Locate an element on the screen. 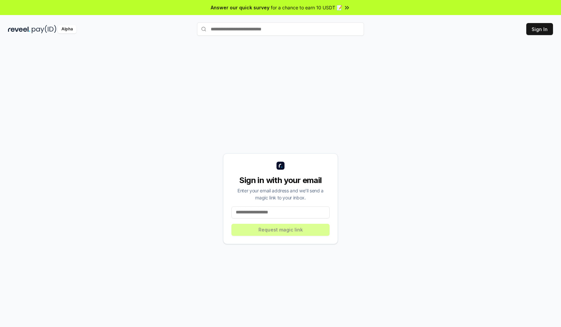 The width and height of the screenshot is (561, 327). div: Alpha is located at coordinates (67, 29).